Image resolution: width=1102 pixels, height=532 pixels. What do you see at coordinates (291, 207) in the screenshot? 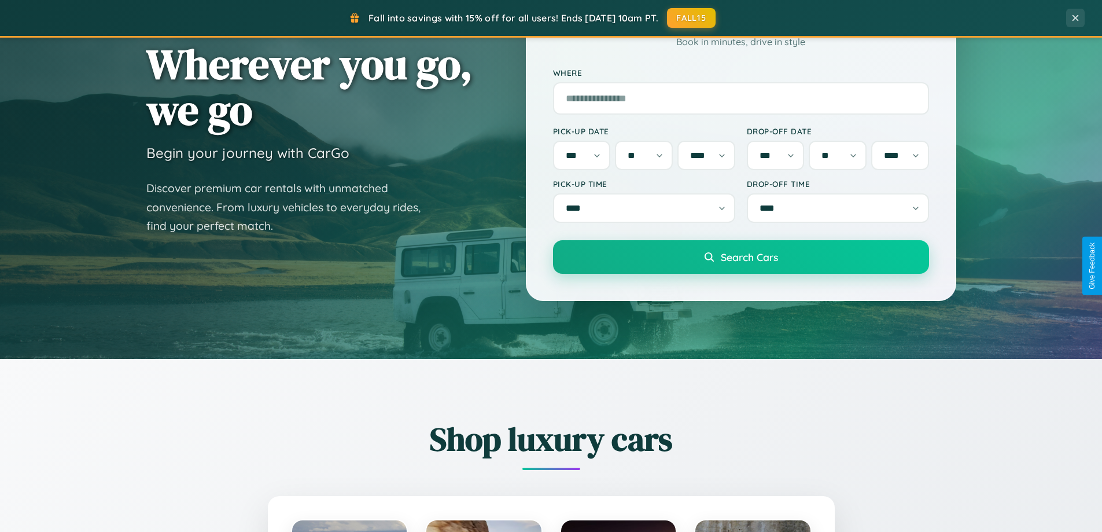
I see `p: Discover premium car rentals with unmatched convenience. From luxury vehicles to everyday rides, ...` at bounding box center [291, 207].